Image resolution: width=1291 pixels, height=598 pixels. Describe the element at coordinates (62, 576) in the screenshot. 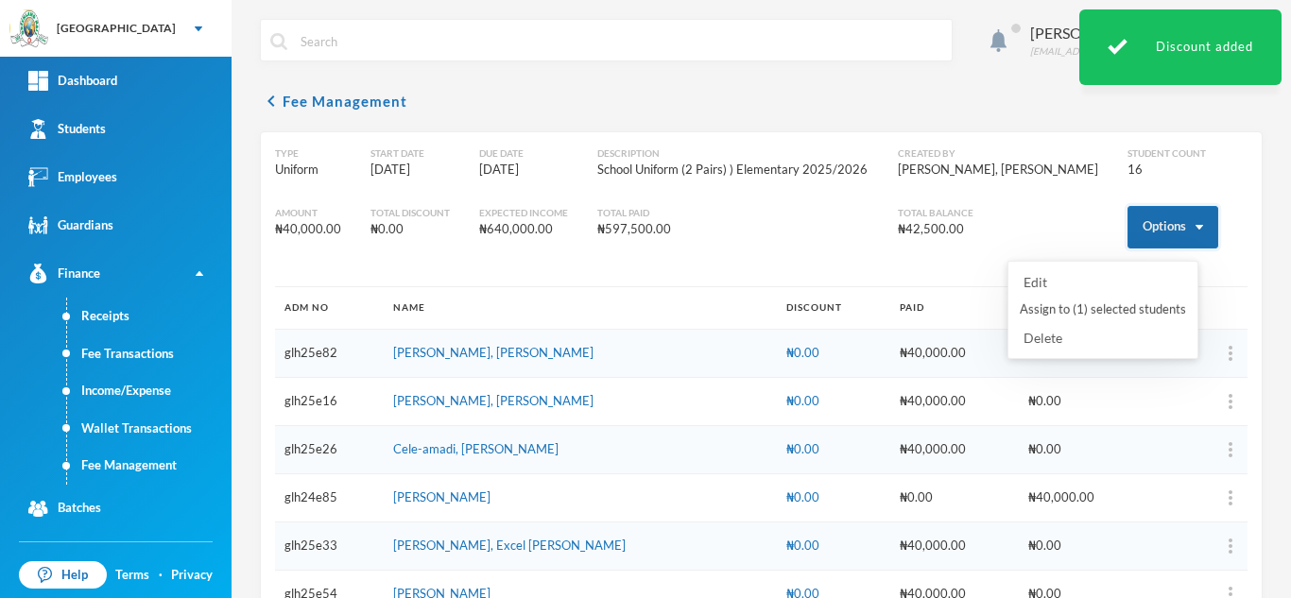

I see `a: Help` at that location.